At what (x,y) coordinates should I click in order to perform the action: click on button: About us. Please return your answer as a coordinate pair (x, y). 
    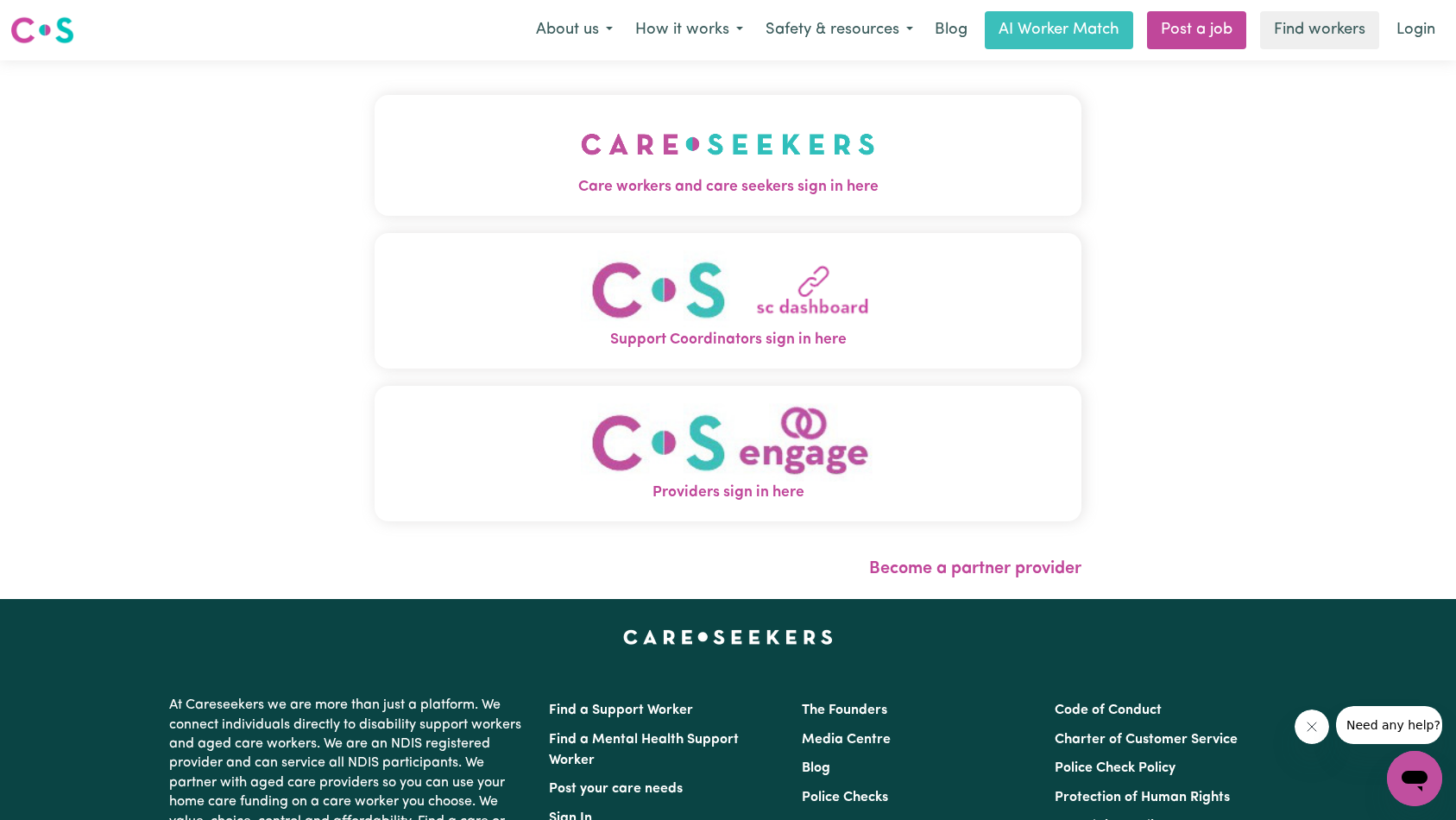
    Looking at the image, I should click on (574, 30).